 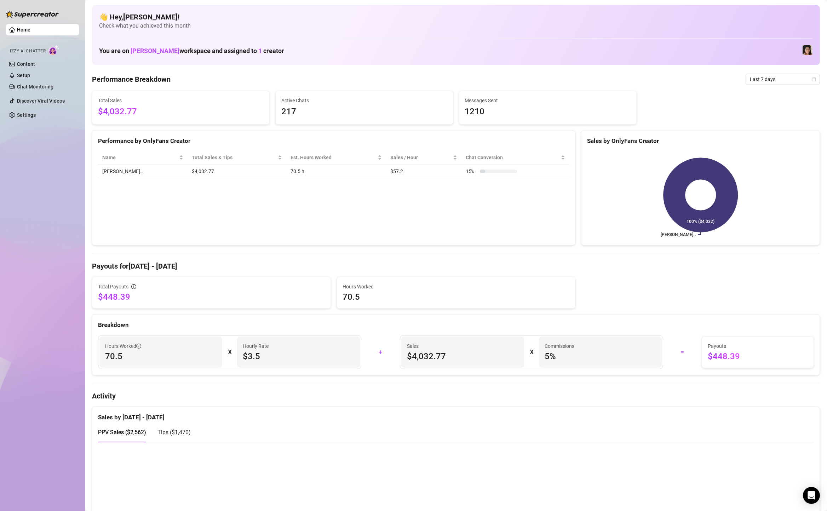 What do you see at coordinates (41, 101) in the screenshot?
I see `a: Discover Viral Videos` at bounding box center [41, 101].